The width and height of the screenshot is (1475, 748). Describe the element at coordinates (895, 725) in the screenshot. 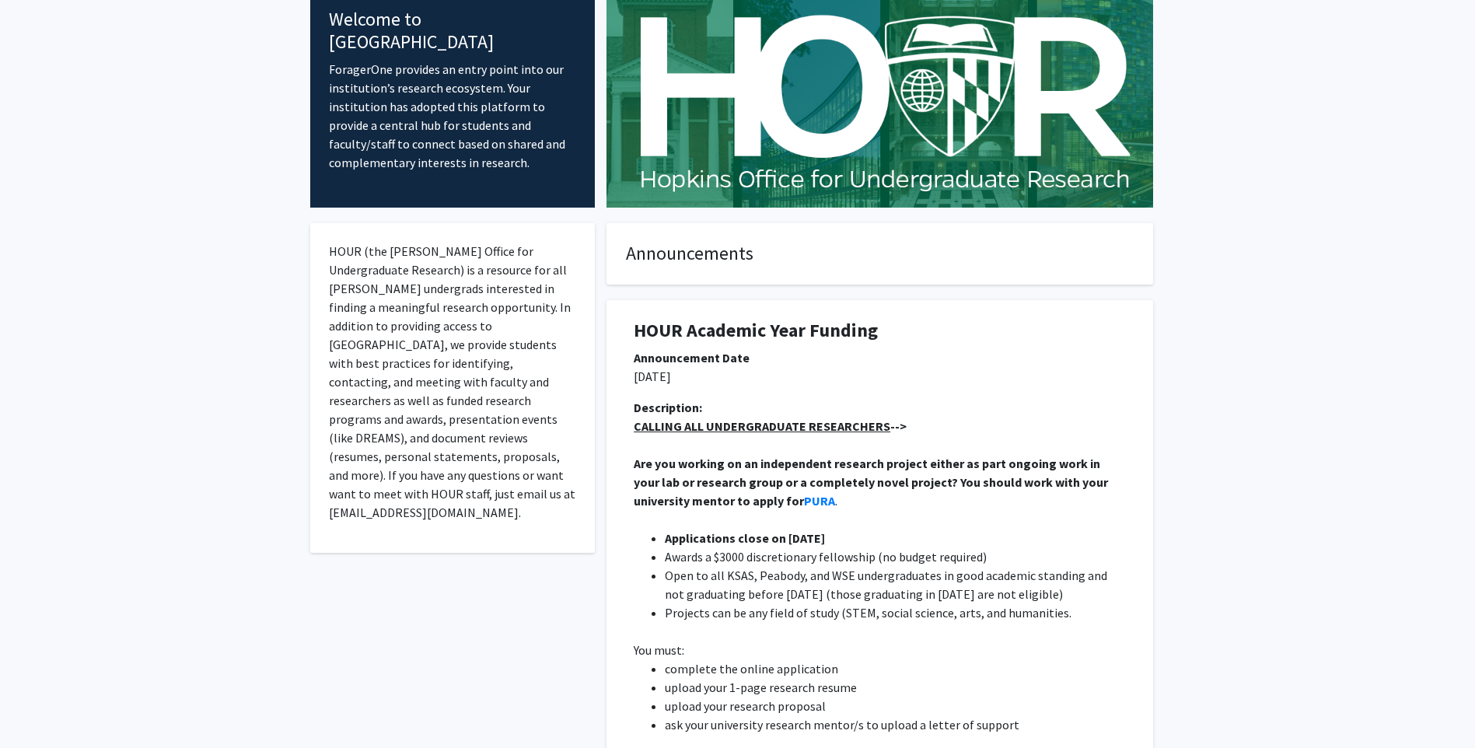

I see `li: ask your university research mentor/s to upload a letter of support` at that location.